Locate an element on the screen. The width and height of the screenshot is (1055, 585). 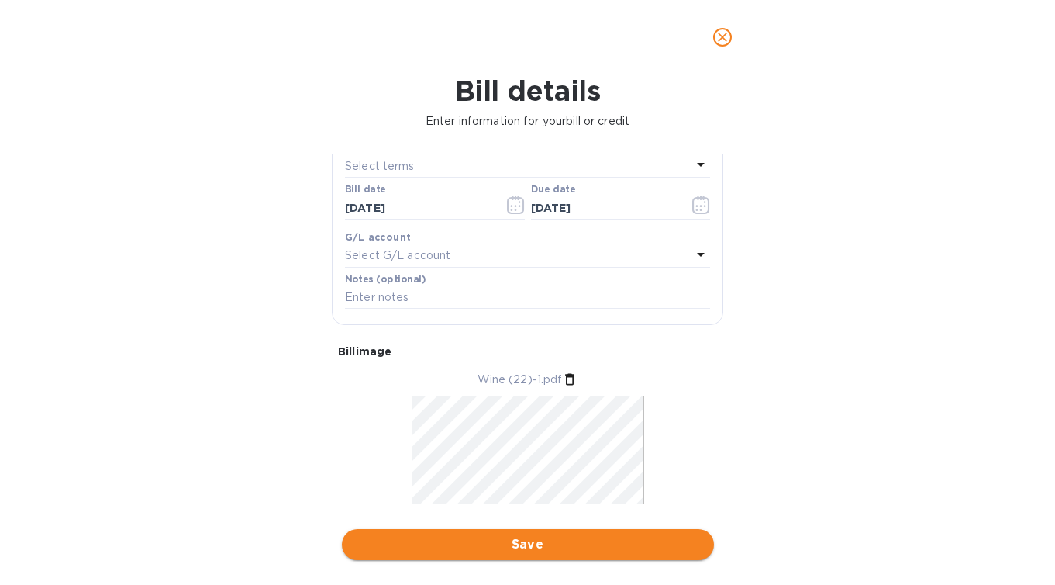
span: Save is located at coordinates (528, 544).